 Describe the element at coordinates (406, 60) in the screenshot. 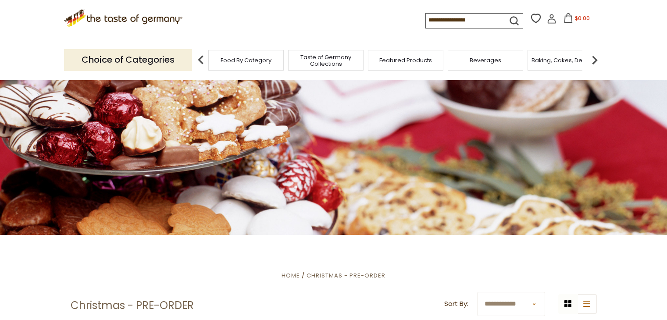

I see `a: Featured Products` at that location.